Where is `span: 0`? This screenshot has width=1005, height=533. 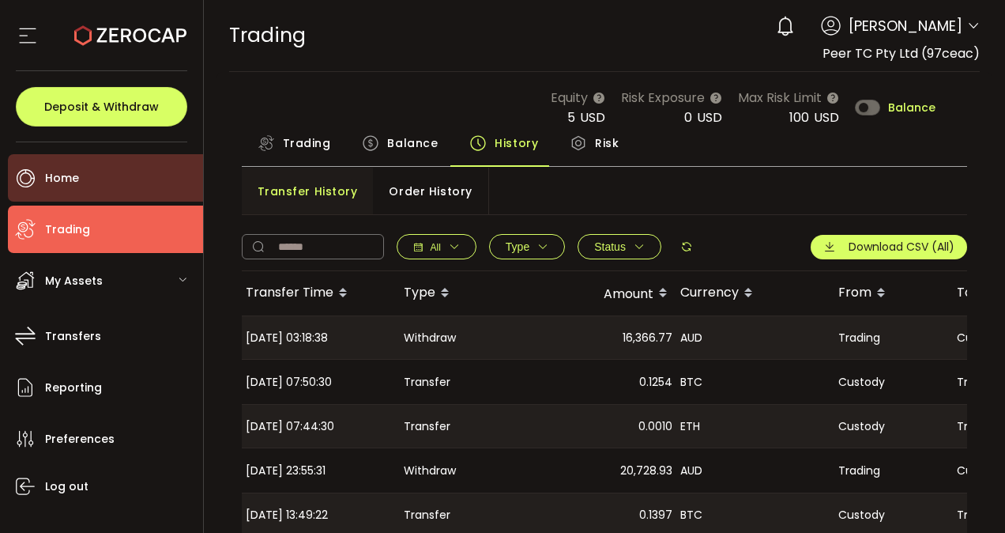
span: 0 is located at coordinates (688, 117).